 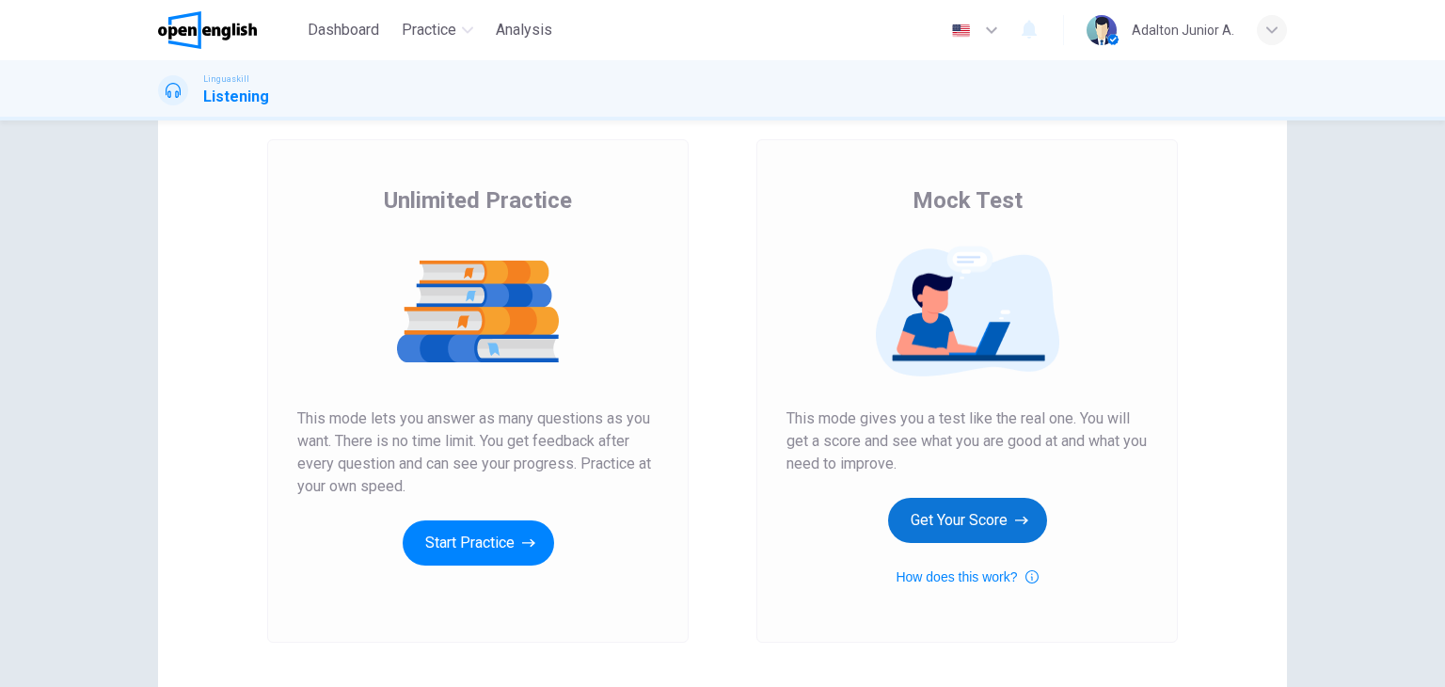 What do you see at coordinates (207, 30) in the screenshot?
I see `img: OpenEnglish logo` at bounding box center [207, 30].